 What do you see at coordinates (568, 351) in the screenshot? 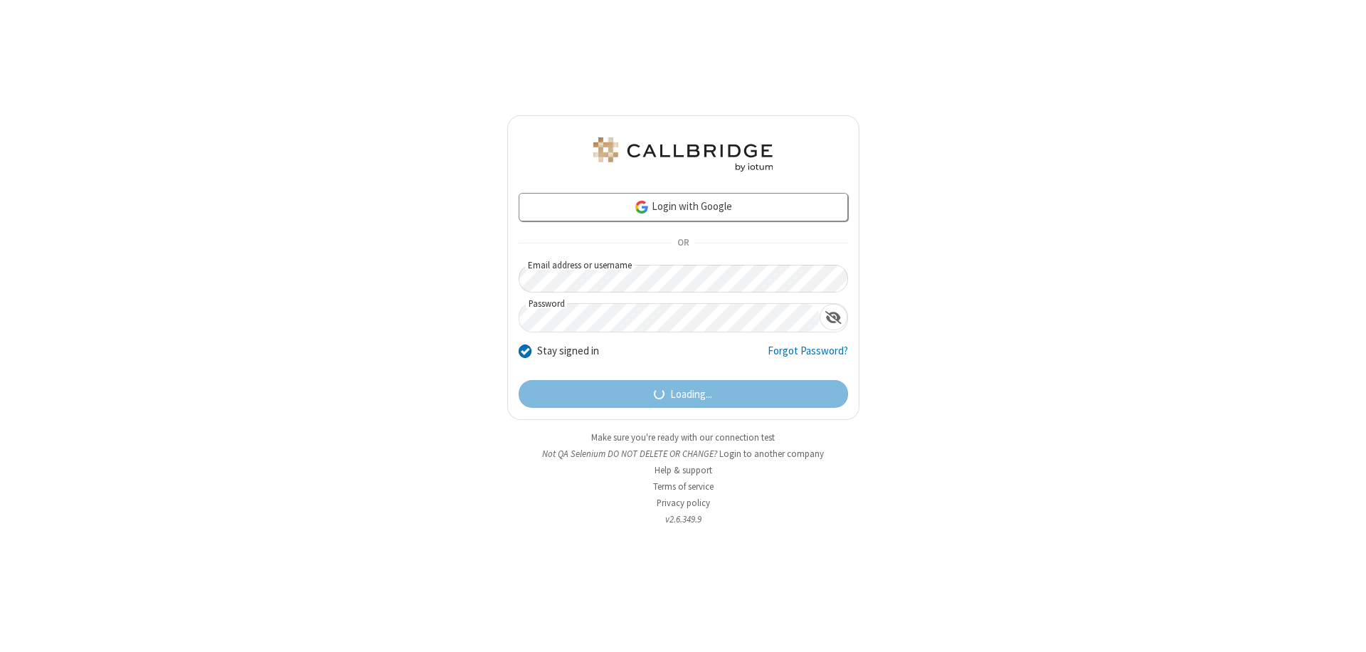
I see `label: Stay signed in` at bounding box center [568, 351].